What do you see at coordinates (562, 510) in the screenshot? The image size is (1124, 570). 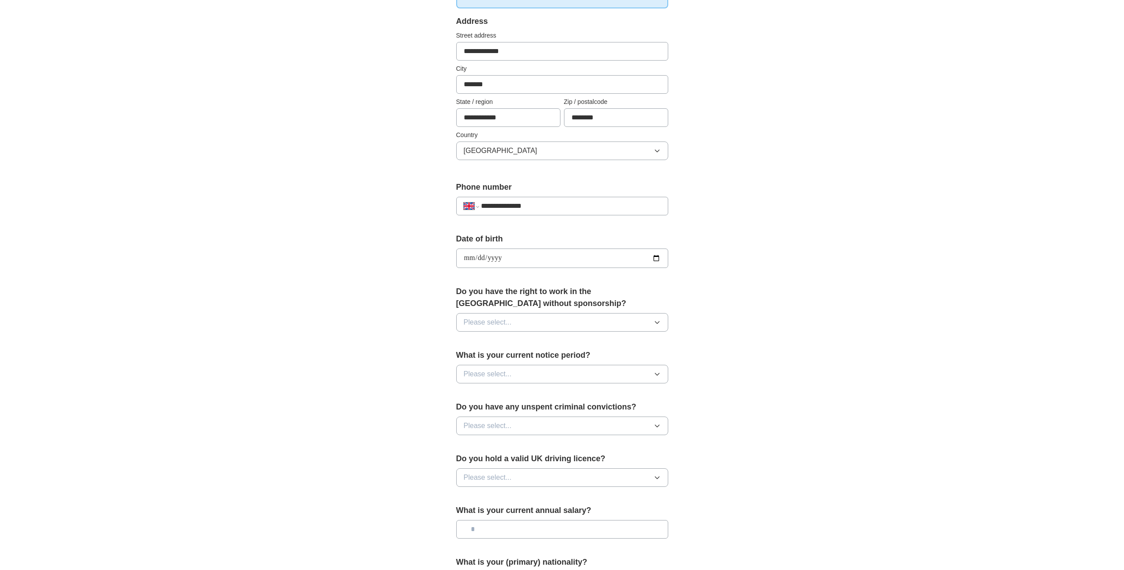 I see `label: What is your current annual salary?` at bounding box center [562, 510].